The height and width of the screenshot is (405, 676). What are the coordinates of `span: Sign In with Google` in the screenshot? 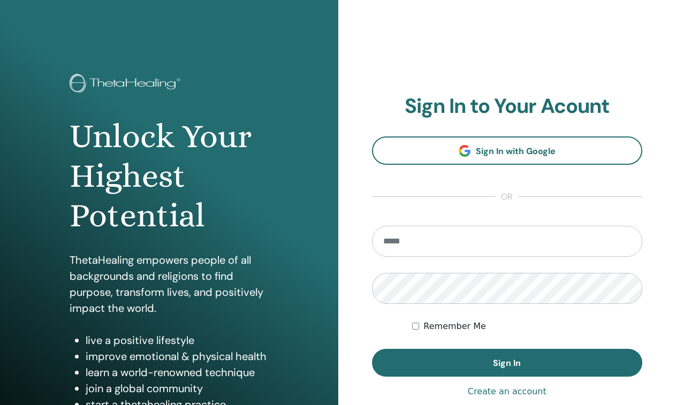 It's located at (516, 151).